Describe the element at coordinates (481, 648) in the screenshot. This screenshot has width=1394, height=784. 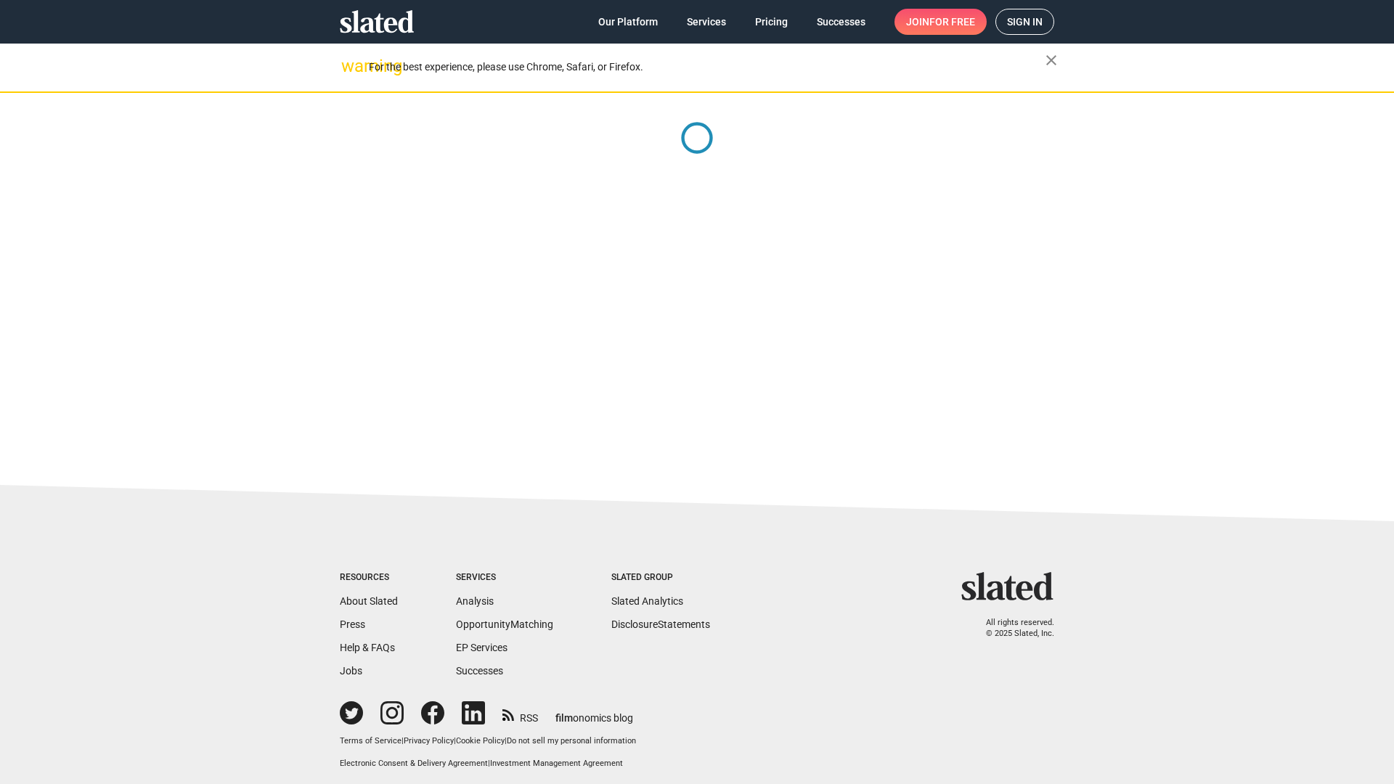
I see `a: EP Services` at that location.